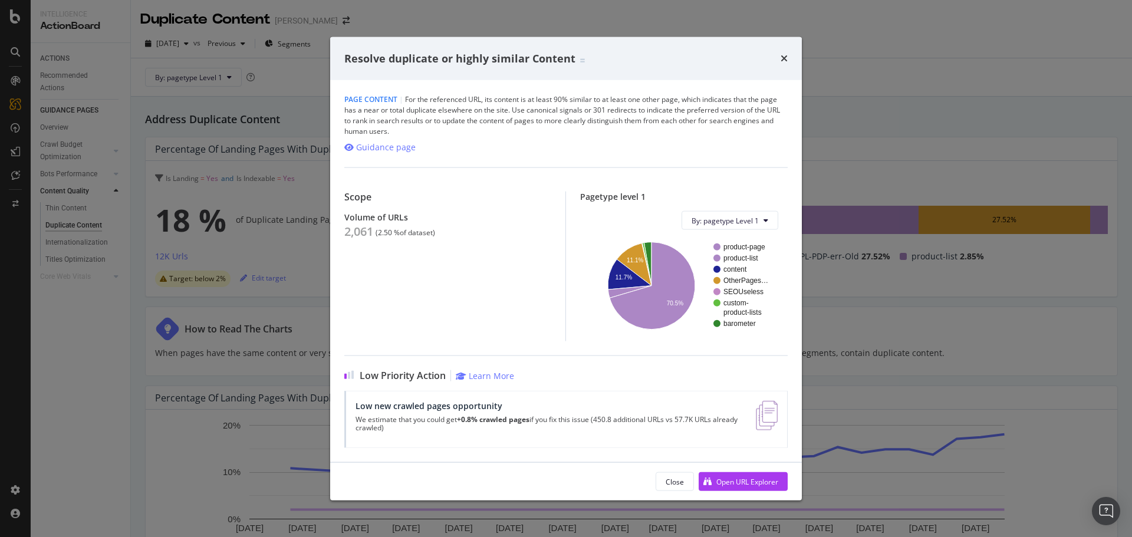  Describe the element at coordinates (744, 247) in the screenshot. I see `text: product-page` at that location.